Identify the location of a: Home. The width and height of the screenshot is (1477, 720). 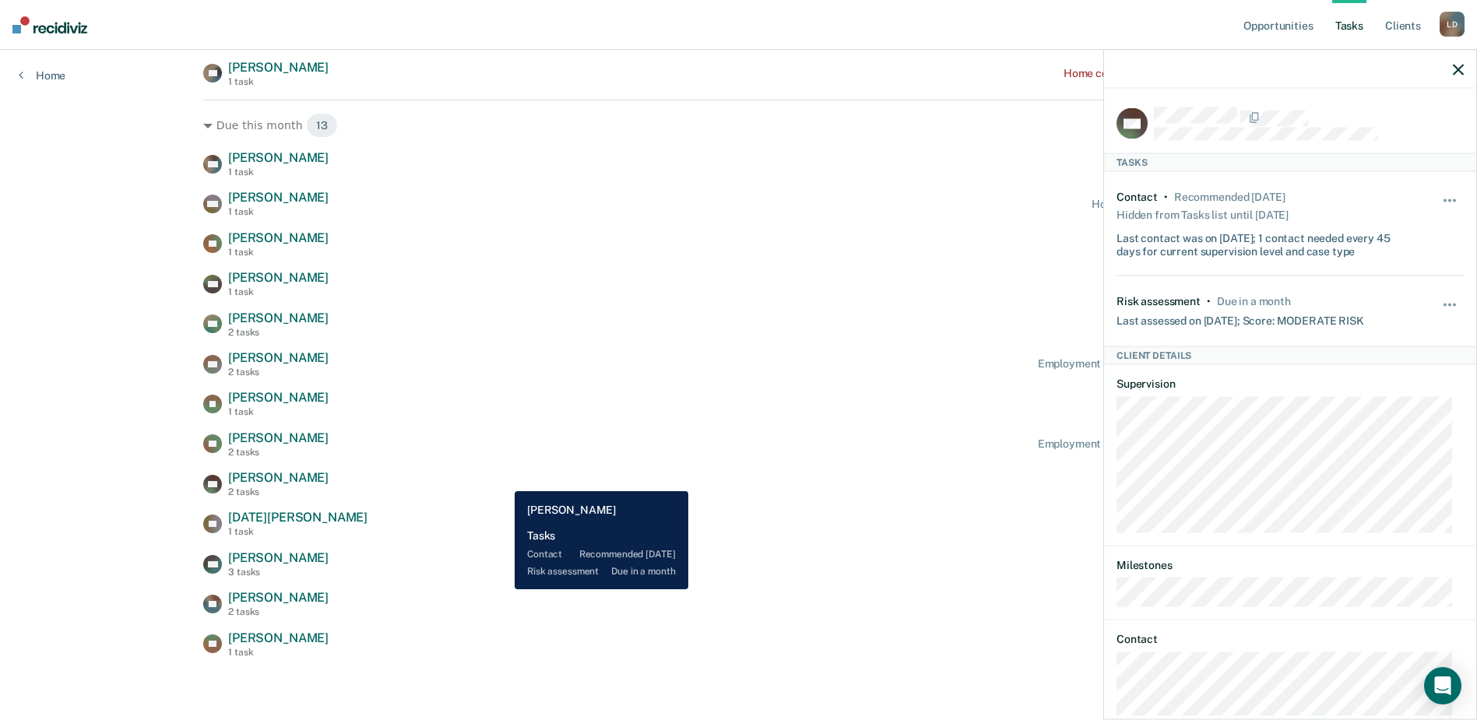
(42, 76).